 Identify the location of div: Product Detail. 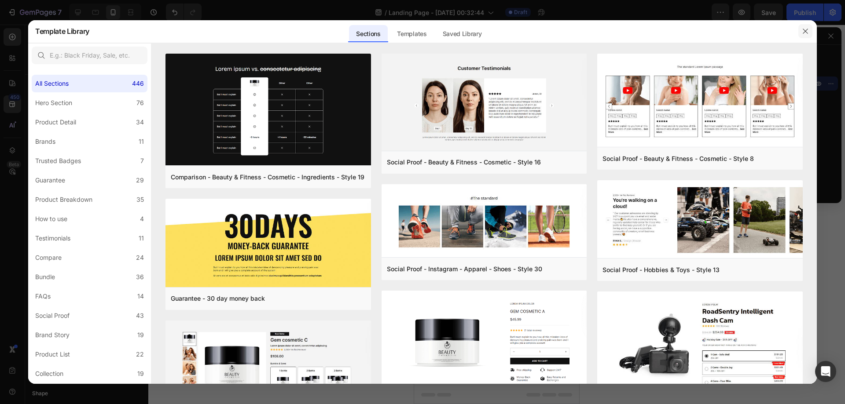
(55, 122).